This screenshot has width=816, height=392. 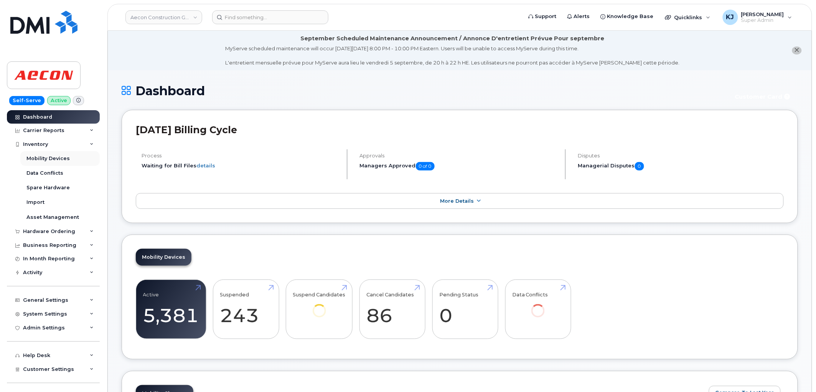 What do you see at coordinates (453, 38) in the screenshot?
I see `div: September Scheduled Maintenance Announcement / Annonce D'entretient Prévue Pour septembre` at bounding box center [453, 38].